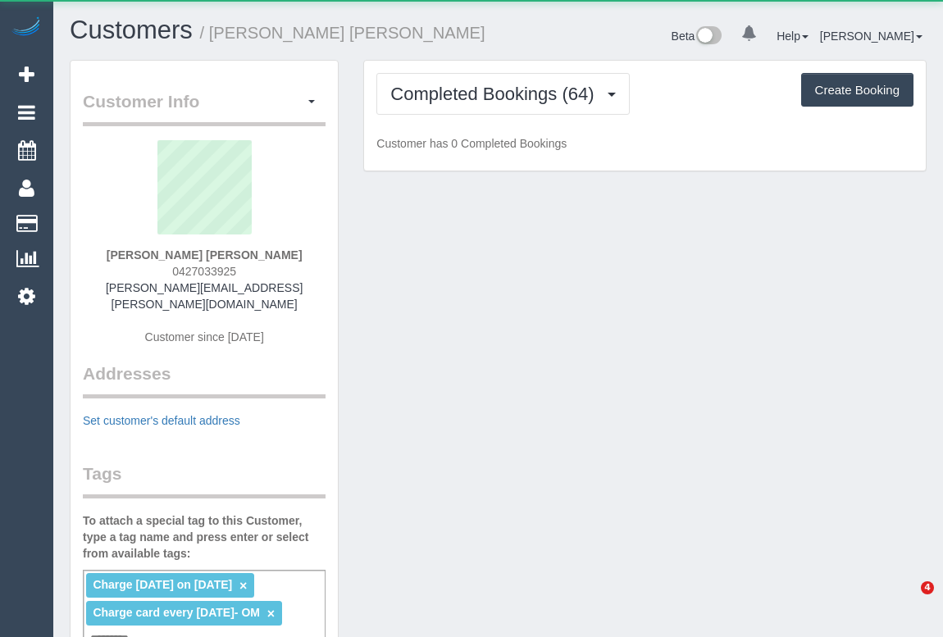  What do you see at coordinates (204, 480) in the screenshot?
I see `legend: Tags` at bounding box center [204, 480].